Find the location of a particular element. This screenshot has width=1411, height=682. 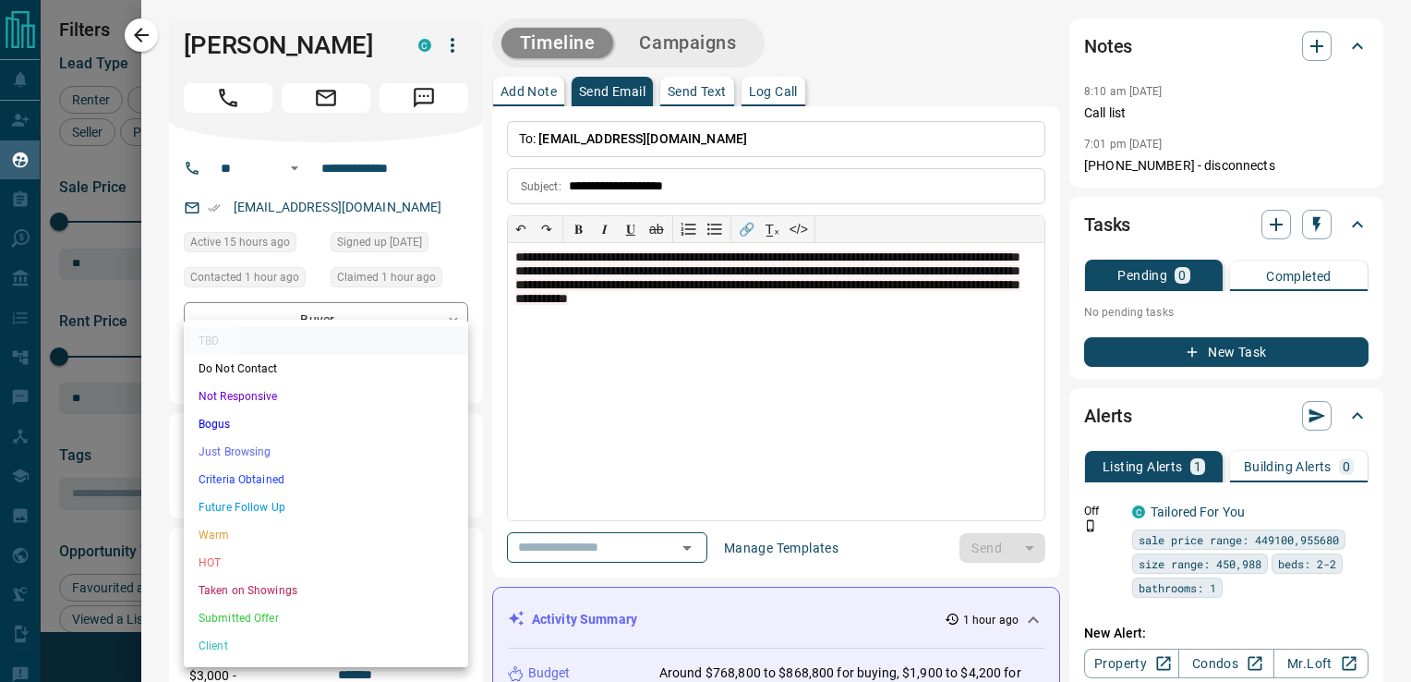

li: HOT is located at coordinates (326, 563).